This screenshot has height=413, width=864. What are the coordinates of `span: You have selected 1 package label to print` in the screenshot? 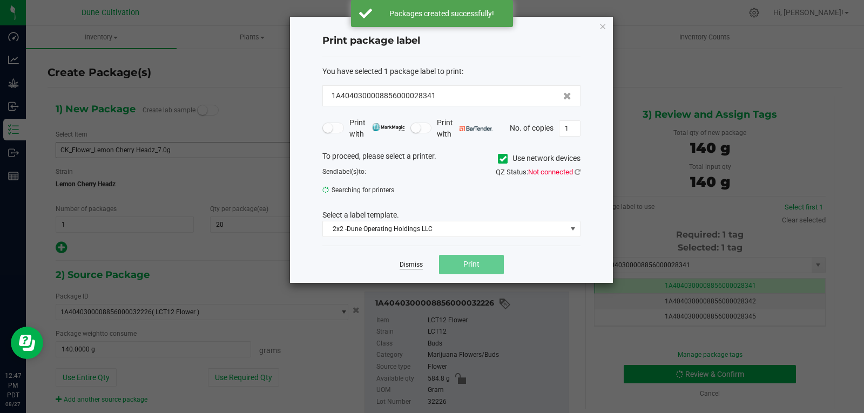 It's located at (392, 71).